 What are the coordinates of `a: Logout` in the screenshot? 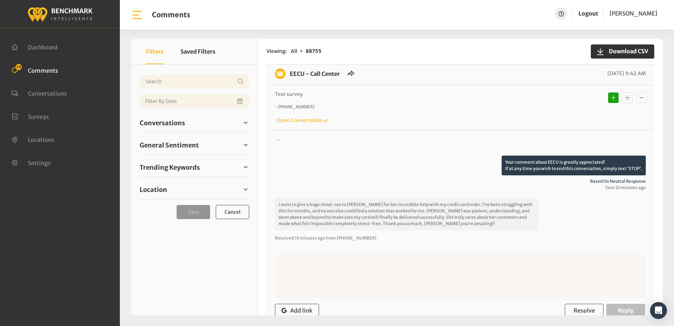 It's located at (589, 13).